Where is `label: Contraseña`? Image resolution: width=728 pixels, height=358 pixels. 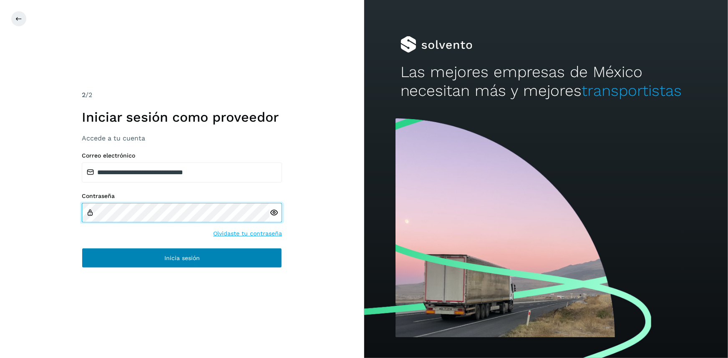
label: Contraseña is located at coordinates (182, 196).